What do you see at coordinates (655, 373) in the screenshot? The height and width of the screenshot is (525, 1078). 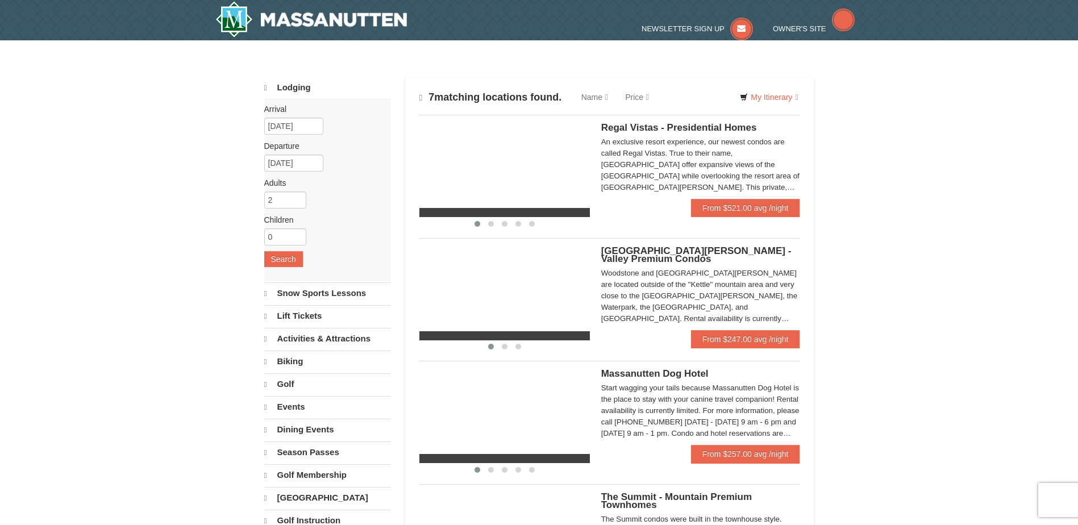 I see `span: Massanutten Dog Hotel` at bounding box center [655, 373].